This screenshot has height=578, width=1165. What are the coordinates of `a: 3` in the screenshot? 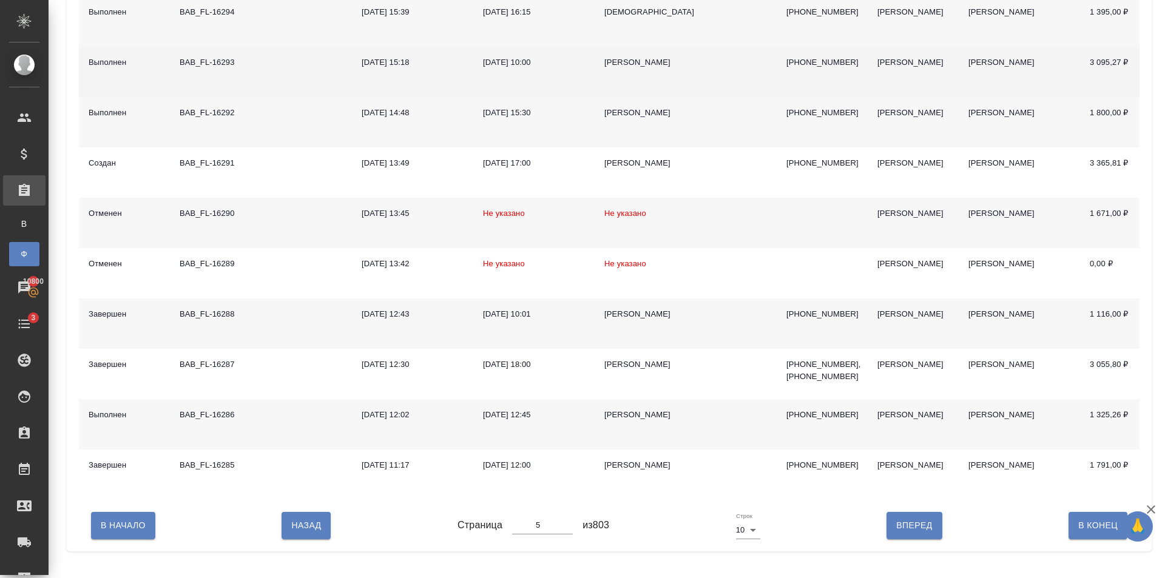 It's located at (24, 324).